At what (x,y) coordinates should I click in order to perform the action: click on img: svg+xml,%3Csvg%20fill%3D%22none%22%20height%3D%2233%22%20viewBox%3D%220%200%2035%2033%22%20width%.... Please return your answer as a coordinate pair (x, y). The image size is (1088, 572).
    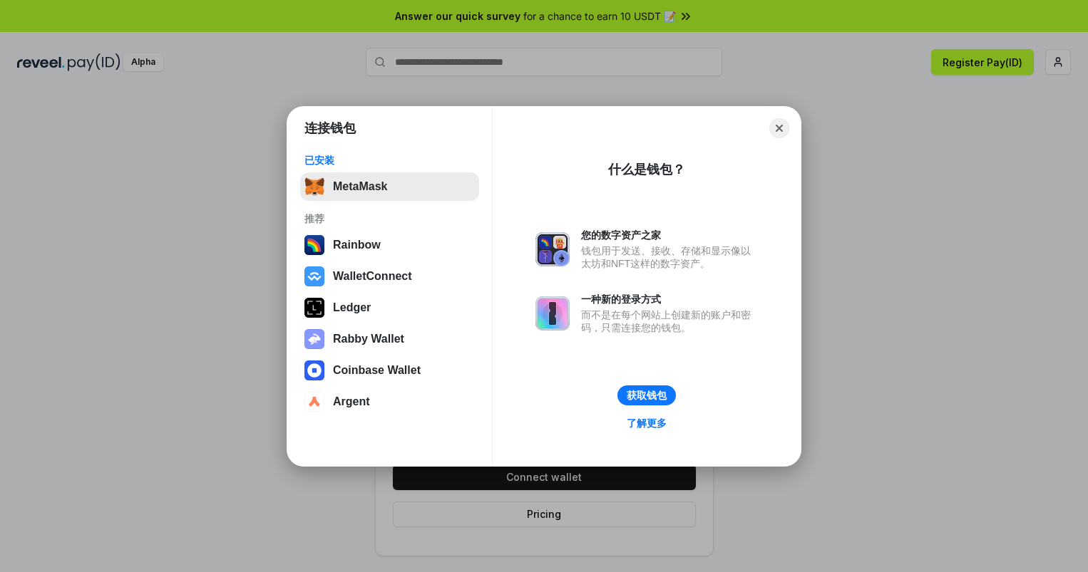
    Looking at the image, I should click on (314, 187).